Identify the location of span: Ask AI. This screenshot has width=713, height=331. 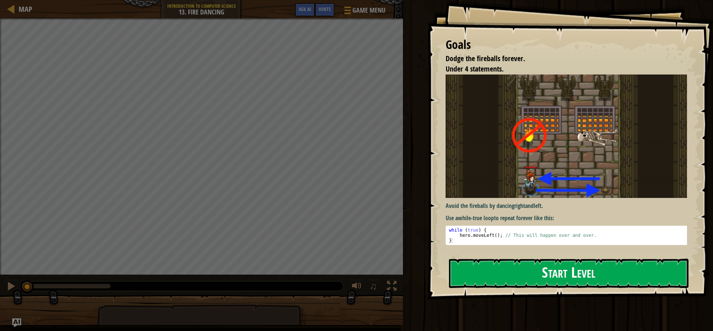
(305, 9).